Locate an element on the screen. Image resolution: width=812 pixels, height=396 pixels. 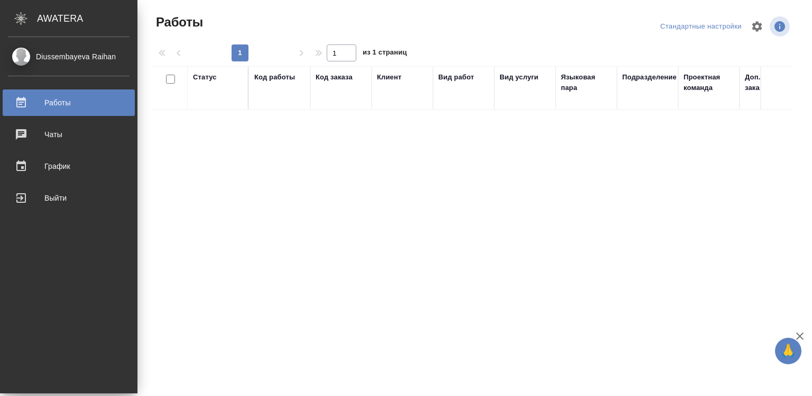
span: Настроить таблицу is located at coordinates (757, 26).